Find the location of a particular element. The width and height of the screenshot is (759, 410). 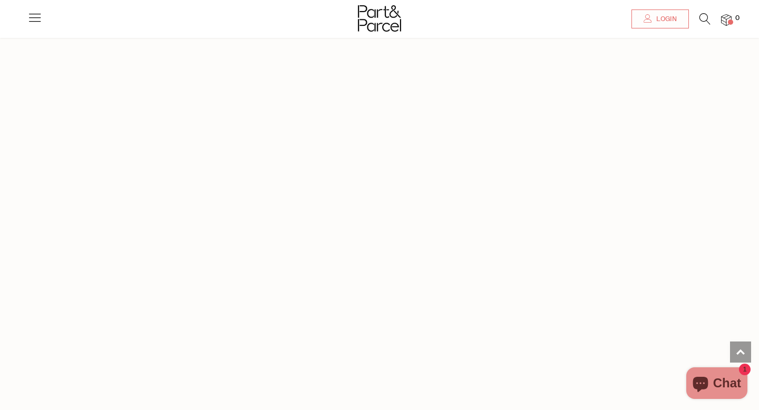

a: Login is located at coordinates (660, 19).